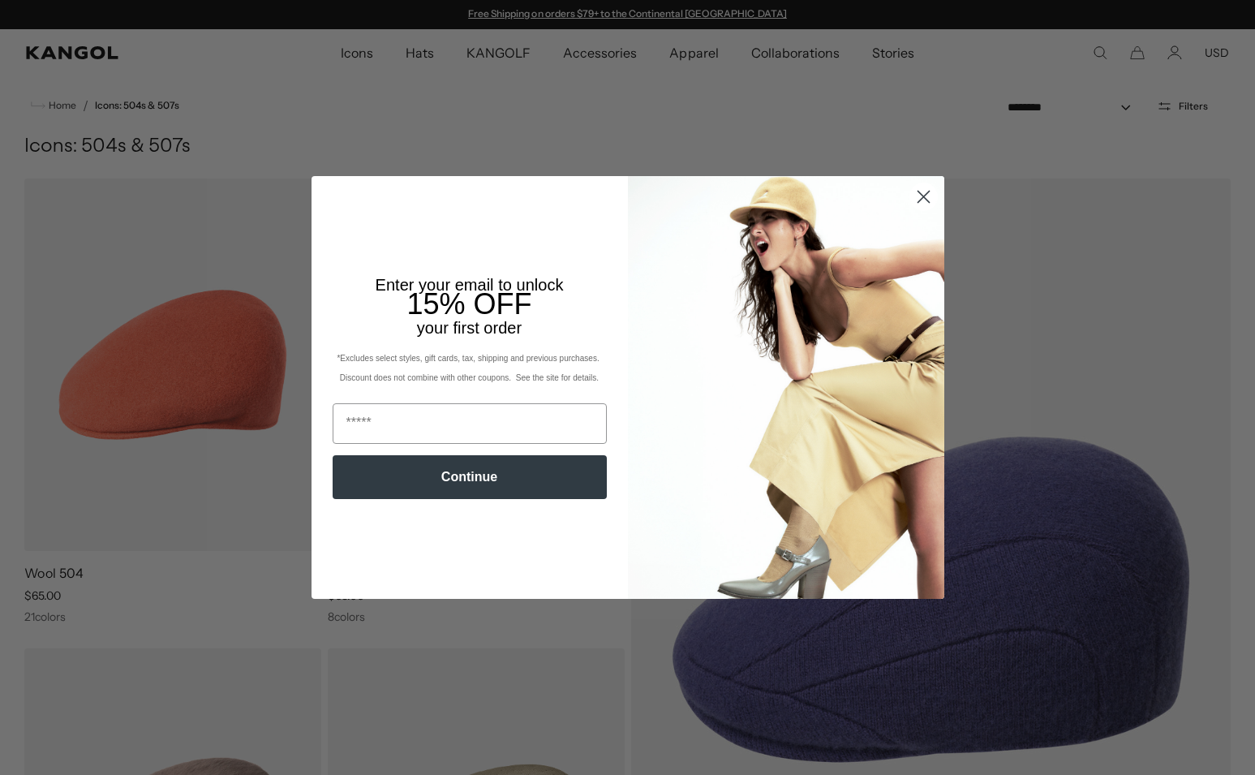 Image resolution: width=1255 pixels, height=775 pixels. Describe the element at coordinates (786, 387) in the screenshot. I see `img: 93be19ad-e773-4382-80b9-c9d740c9197f.jpeg` at that location.